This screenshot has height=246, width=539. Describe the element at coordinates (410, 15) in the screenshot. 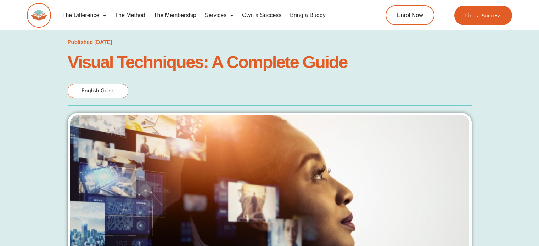

I see `span: Enrol Now` at that location.